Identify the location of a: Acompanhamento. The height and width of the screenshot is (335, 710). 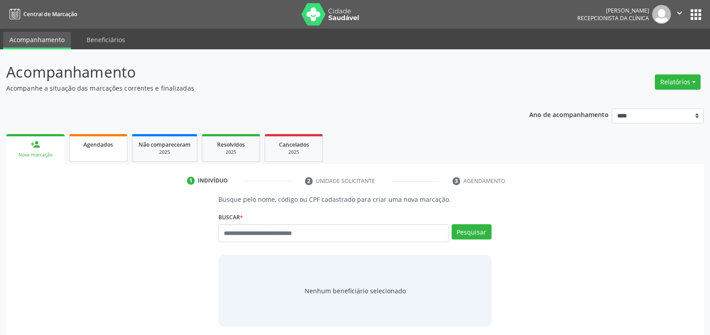
(37, 40).